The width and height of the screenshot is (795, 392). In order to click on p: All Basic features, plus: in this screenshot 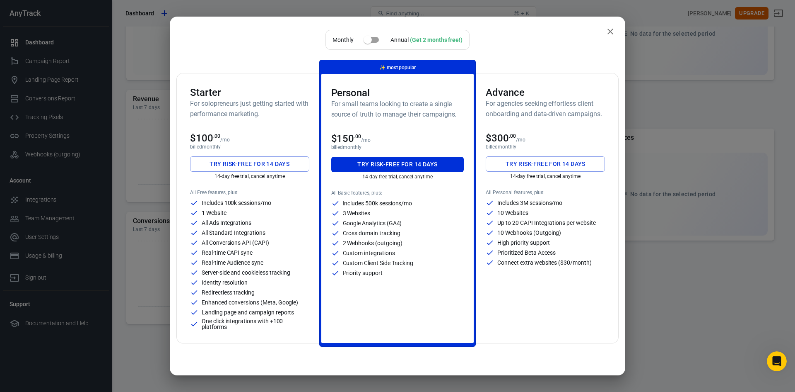, I will do `click(398, 193)`.